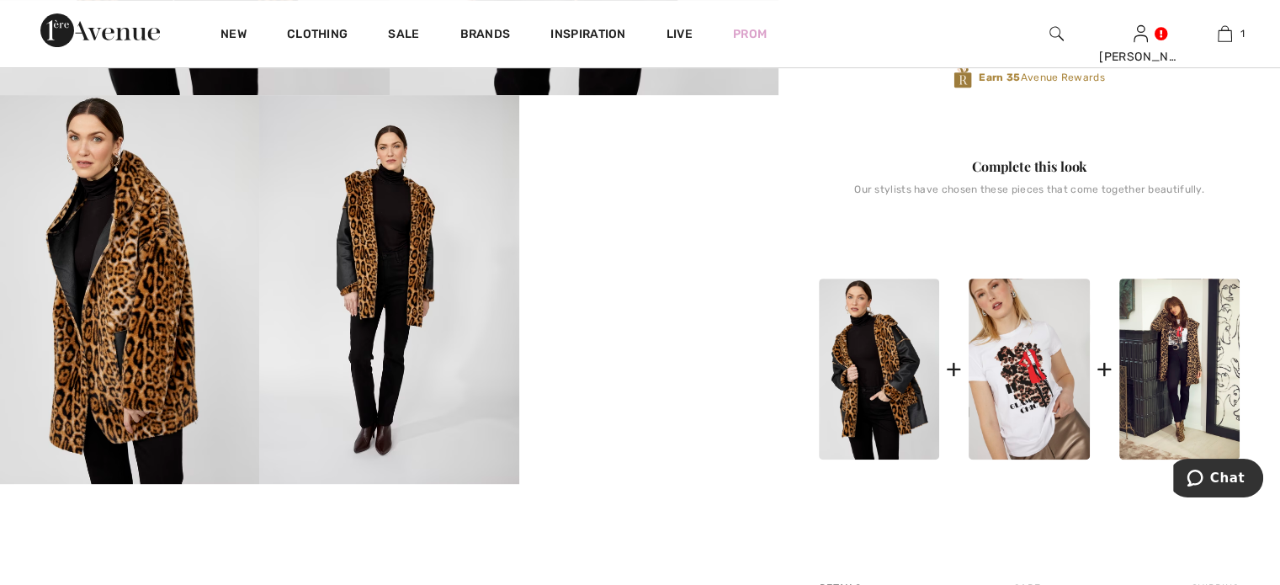 This screenshot has height=585, width=1280. Describe the element at coordinates (317, 35) in the screenshot. I see `a: Clothing` at that location.